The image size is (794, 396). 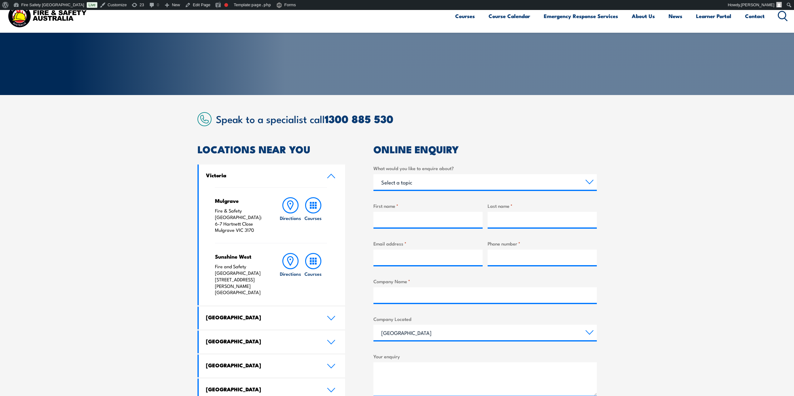 I want to click on span: page.php, so click(x=261, y=5).